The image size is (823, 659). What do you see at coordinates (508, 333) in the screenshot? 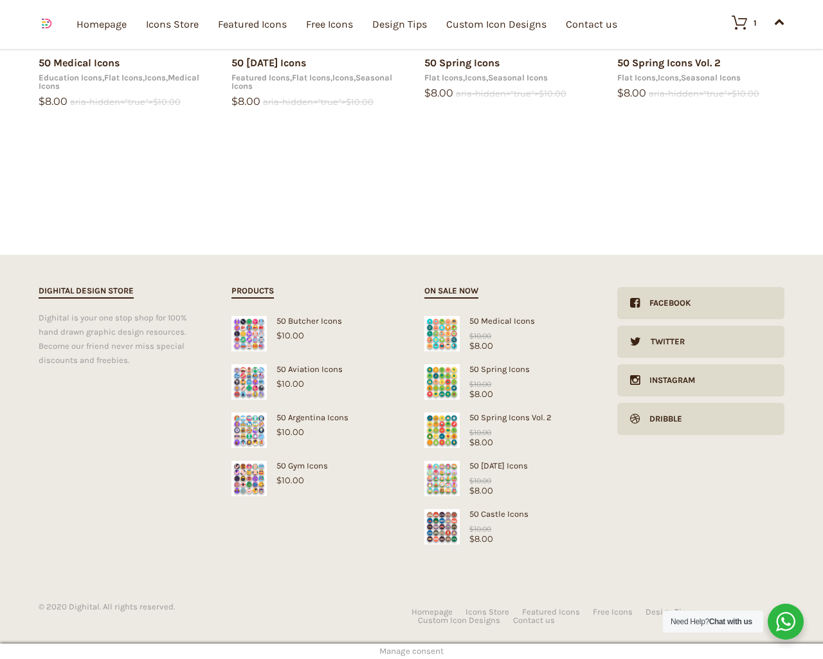
I see `a: Medical Icons50 Medical Icons$8.00` at bounding box center [508, 333].